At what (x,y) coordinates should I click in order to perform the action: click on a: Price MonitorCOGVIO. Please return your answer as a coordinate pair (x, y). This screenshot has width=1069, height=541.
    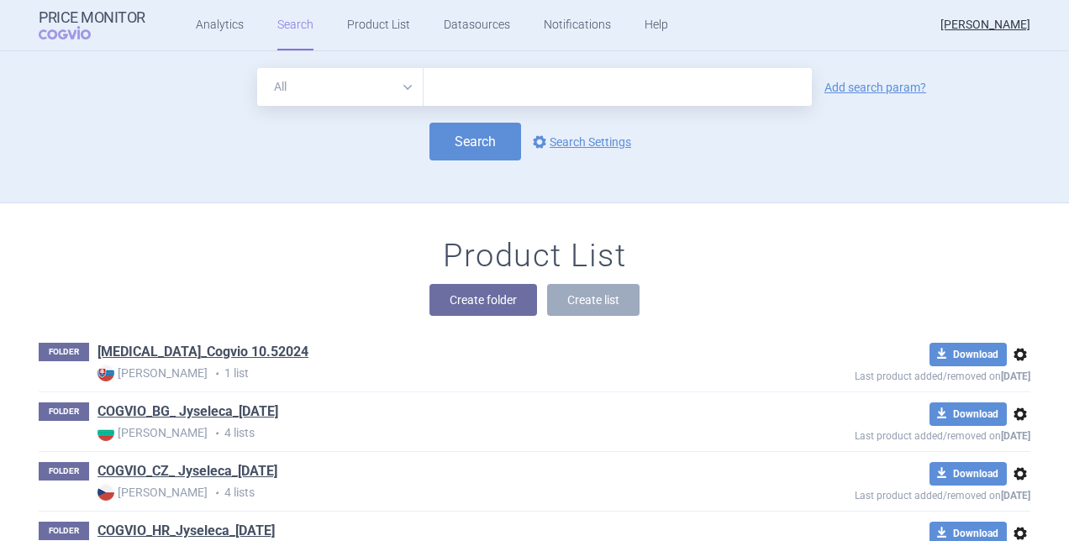
    Looking at the image, I should click on (92, 25).